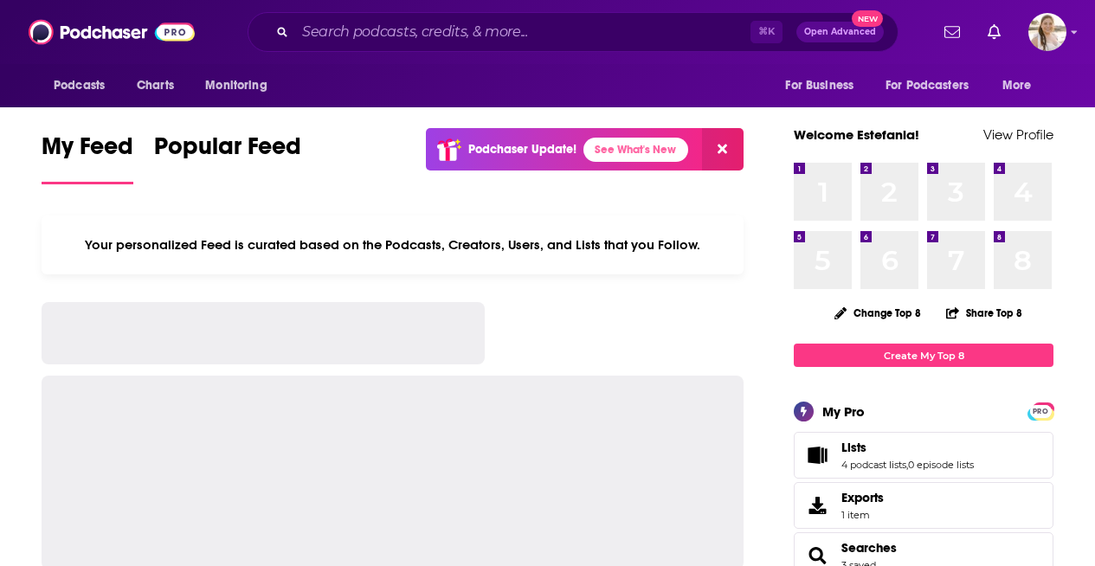 This screenshot has width=1095, height=566. Describe the element at coordinates (155, 86) in the screenshot. I see `span: Charts` at that location.